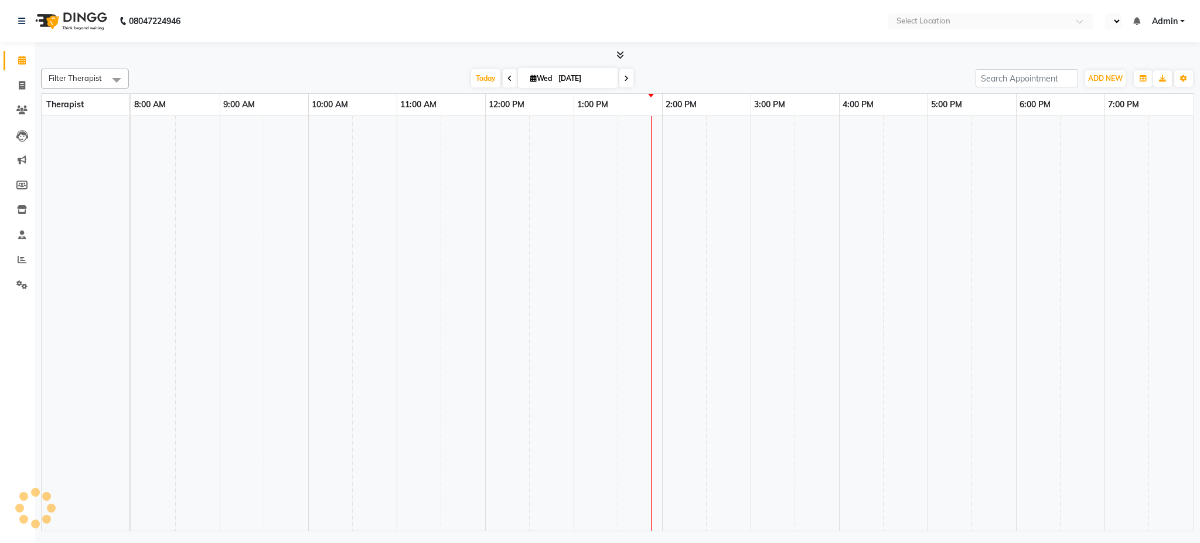  I want to click on span: Therapist, so click(65, 104).